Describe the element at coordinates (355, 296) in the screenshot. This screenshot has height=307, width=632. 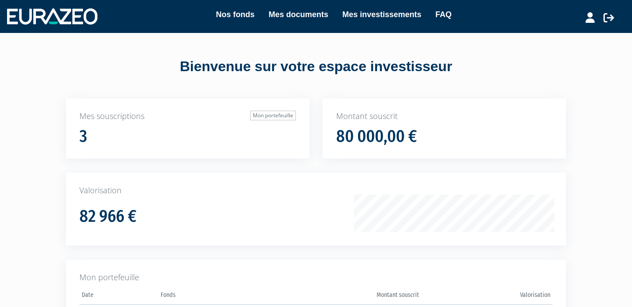
I see `th: Montant souscrit` at that location.